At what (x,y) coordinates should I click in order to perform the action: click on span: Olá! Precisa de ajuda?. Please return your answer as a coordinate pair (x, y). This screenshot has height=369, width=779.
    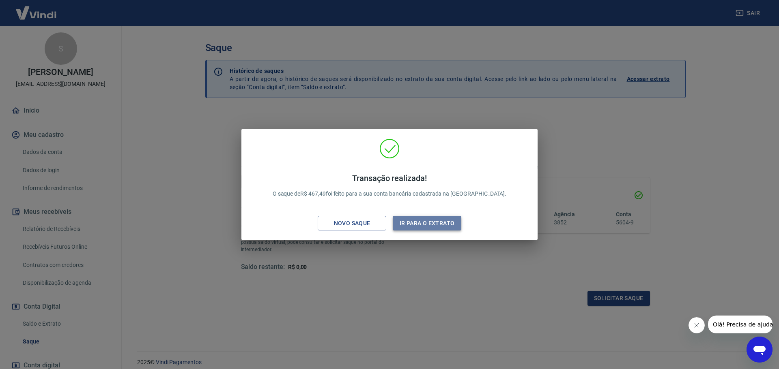
    Looking at the image, I should click on (36, 9).